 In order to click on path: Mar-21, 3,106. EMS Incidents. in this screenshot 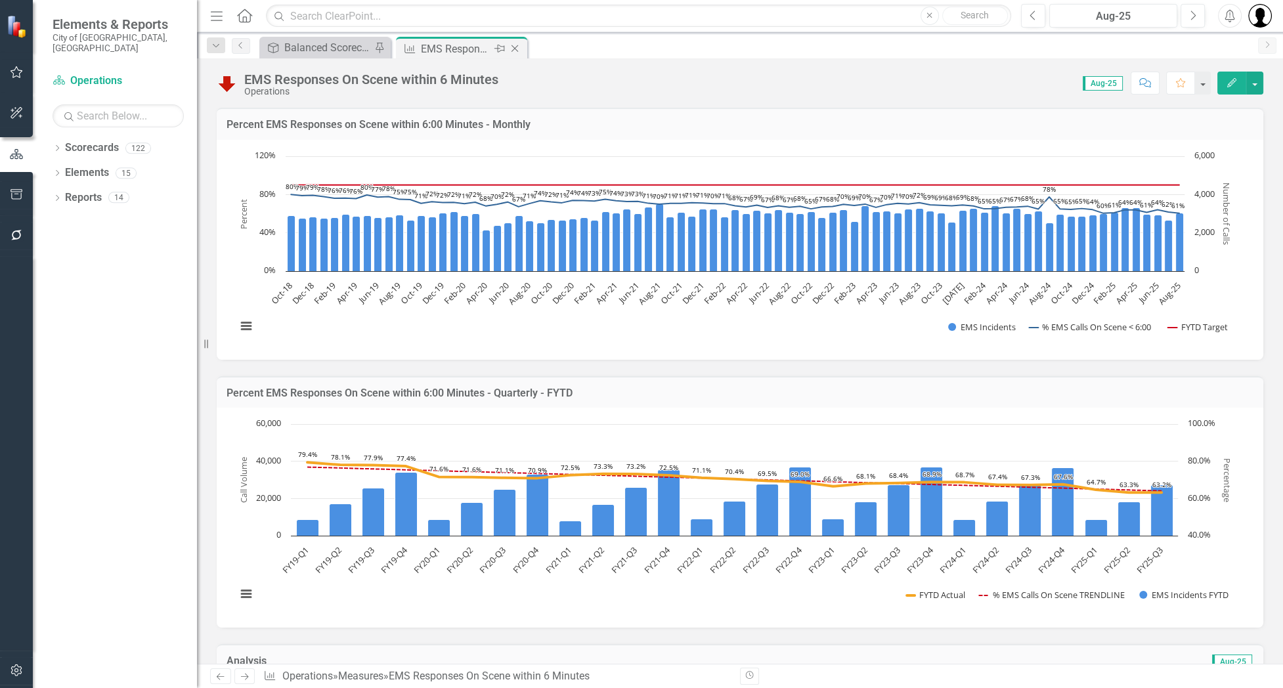, I will do `click(606, 241)`.